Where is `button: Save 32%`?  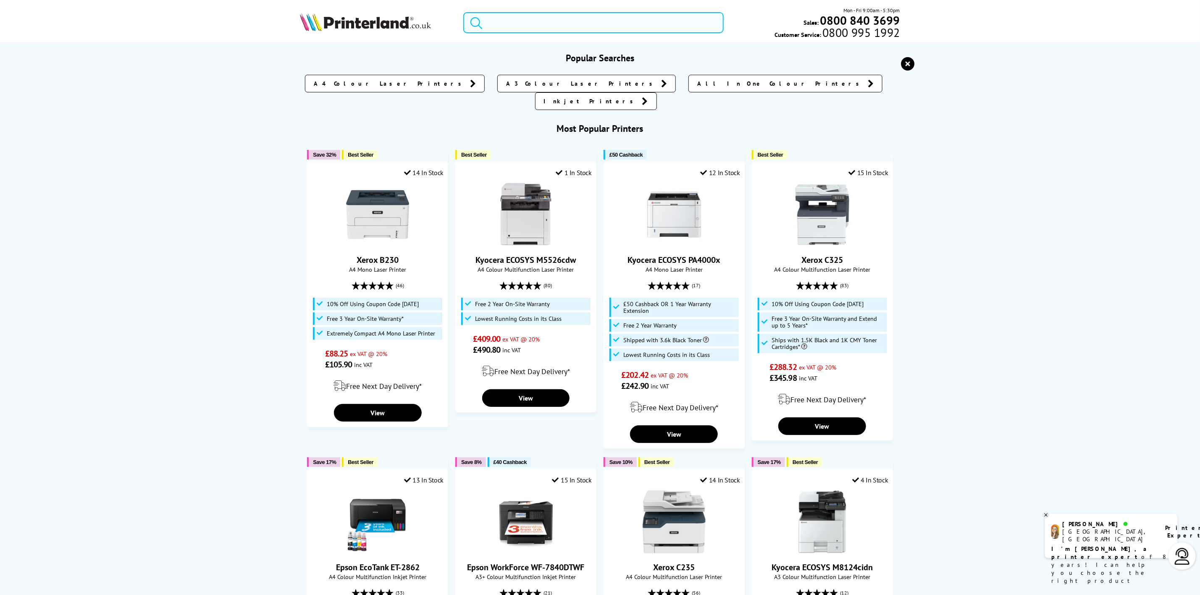 button: Save 32% is located at coordinates (323, 155).